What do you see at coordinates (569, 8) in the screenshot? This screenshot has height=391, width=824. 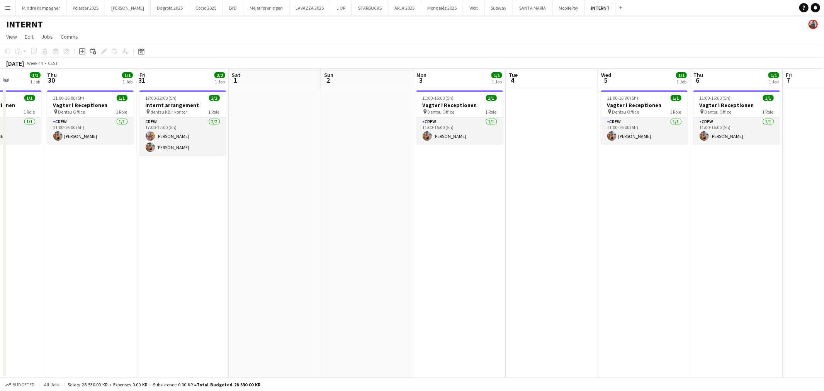 I see `button: MobilePay` at bounding box center [569, 8].